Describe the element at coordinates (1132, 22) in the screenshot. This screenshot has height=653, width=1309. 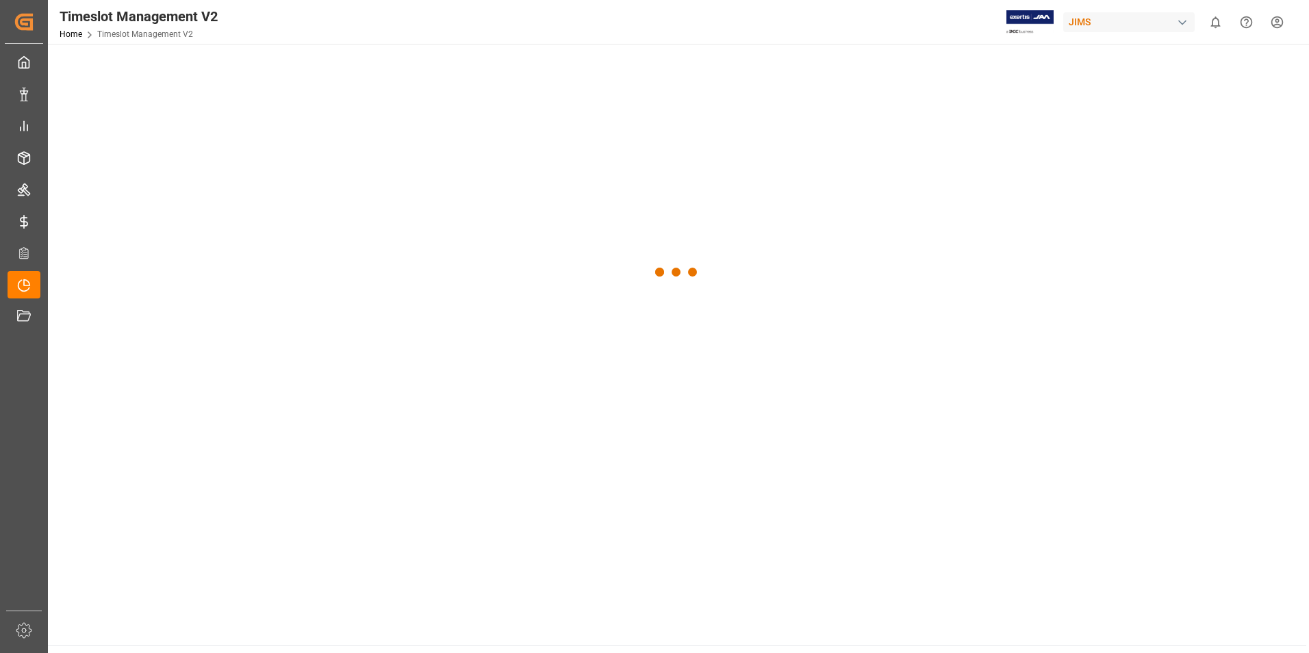
I see `button: JIMS` at that location.